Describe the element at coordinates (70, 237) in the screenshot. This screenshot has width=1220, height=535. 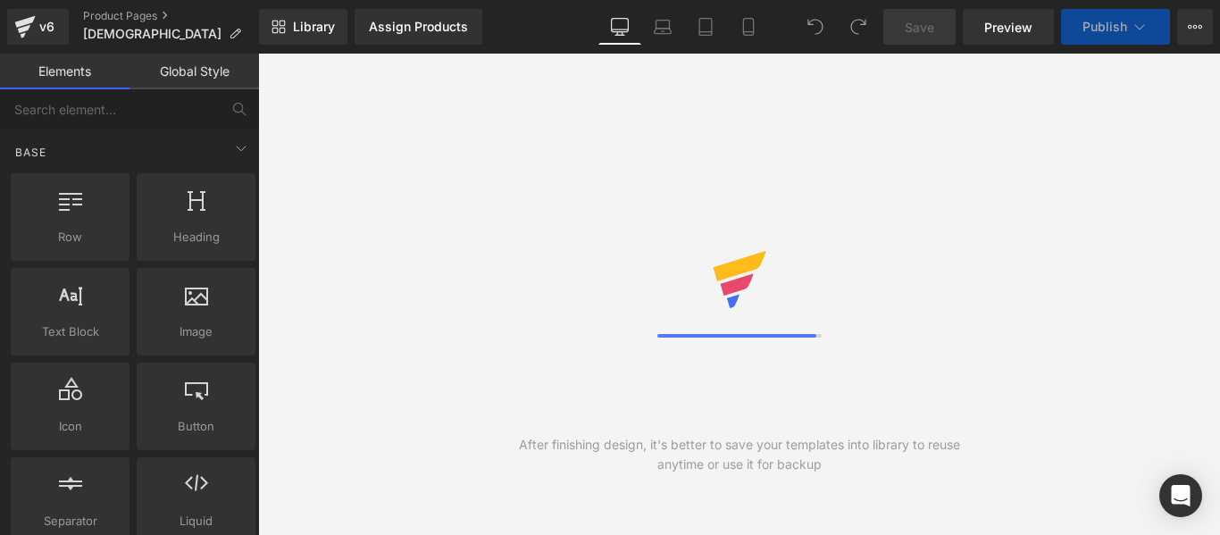
I see `span: Row` at that location.